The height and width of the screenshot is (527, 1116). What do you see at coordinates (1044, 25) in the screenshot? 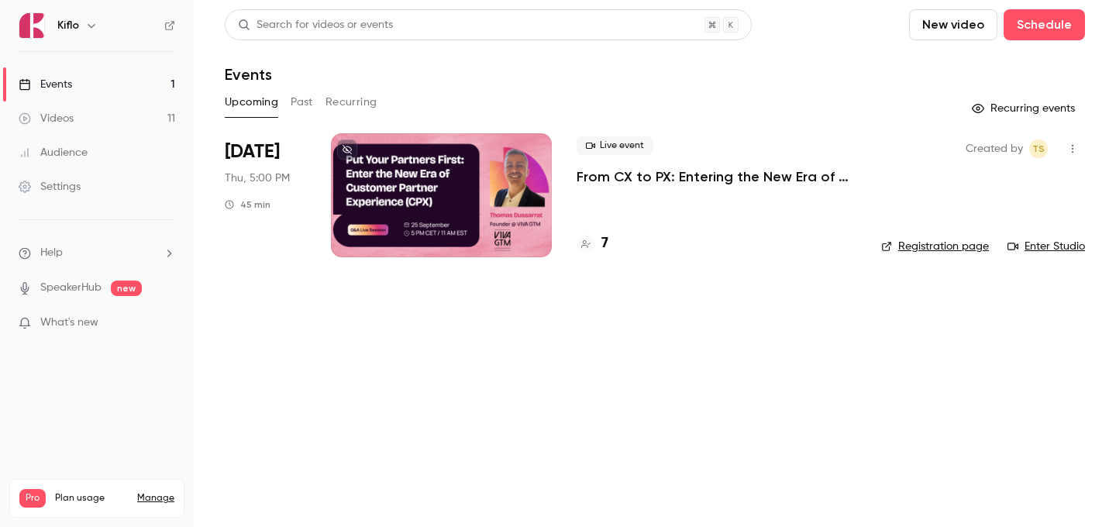
I see `button: Schedule` at bounding box center [1044, 25].